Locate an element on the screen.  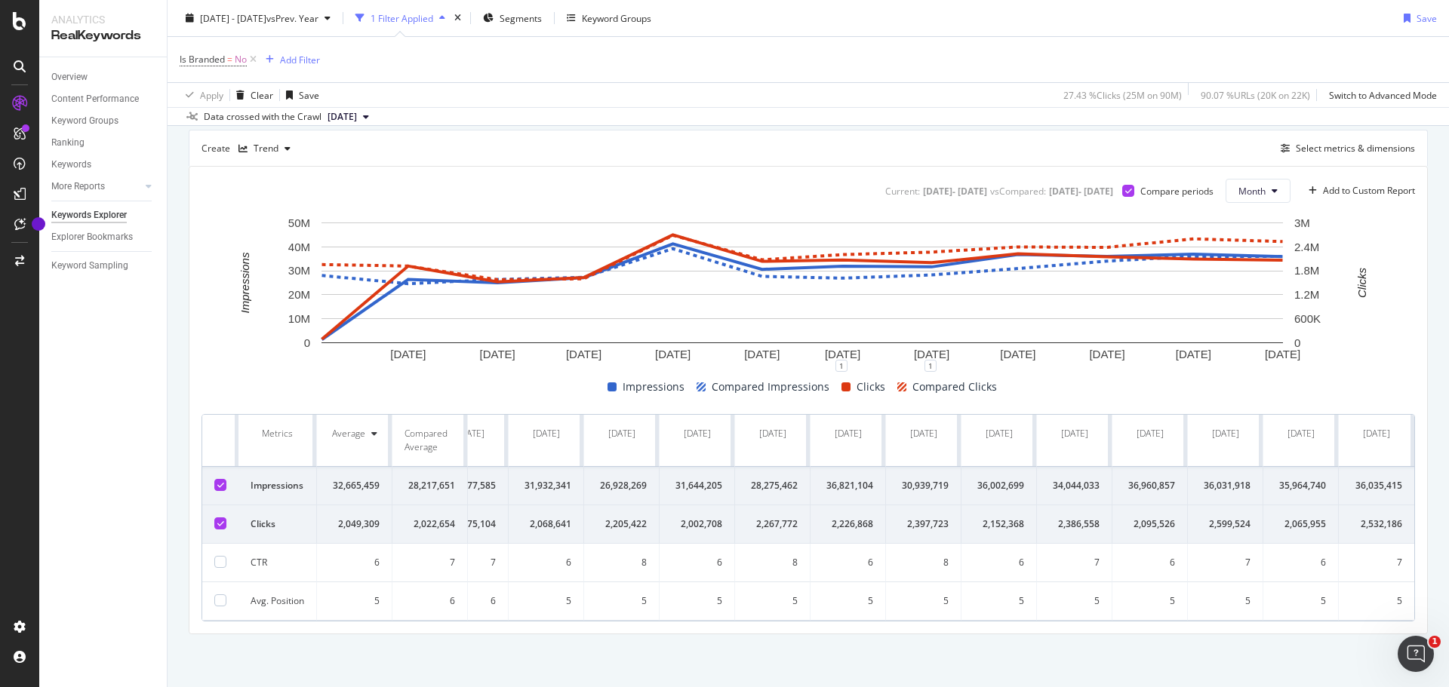
div: 27.43 % Clicks ( 25M on 90M ) is located at coordinates (1122, 94).